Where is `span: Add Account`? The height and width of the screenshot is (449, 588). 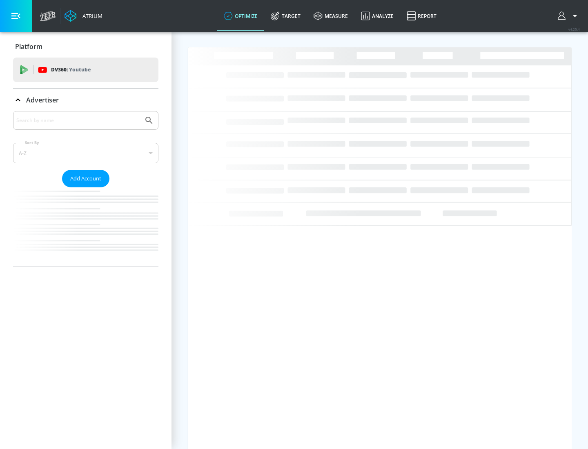 span: Add Account is located at coordinates (86, 179).